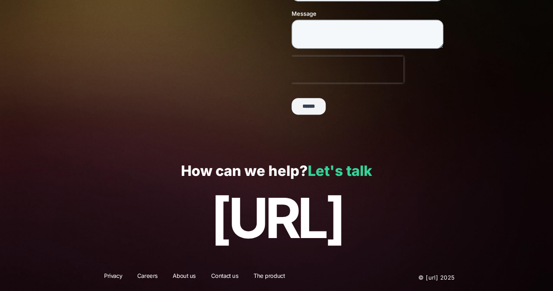 This screenshot has height=291, width=553. Describe the element at coordinates (340, 171) in the screenshot. I see `a: Let's talk` at that location.